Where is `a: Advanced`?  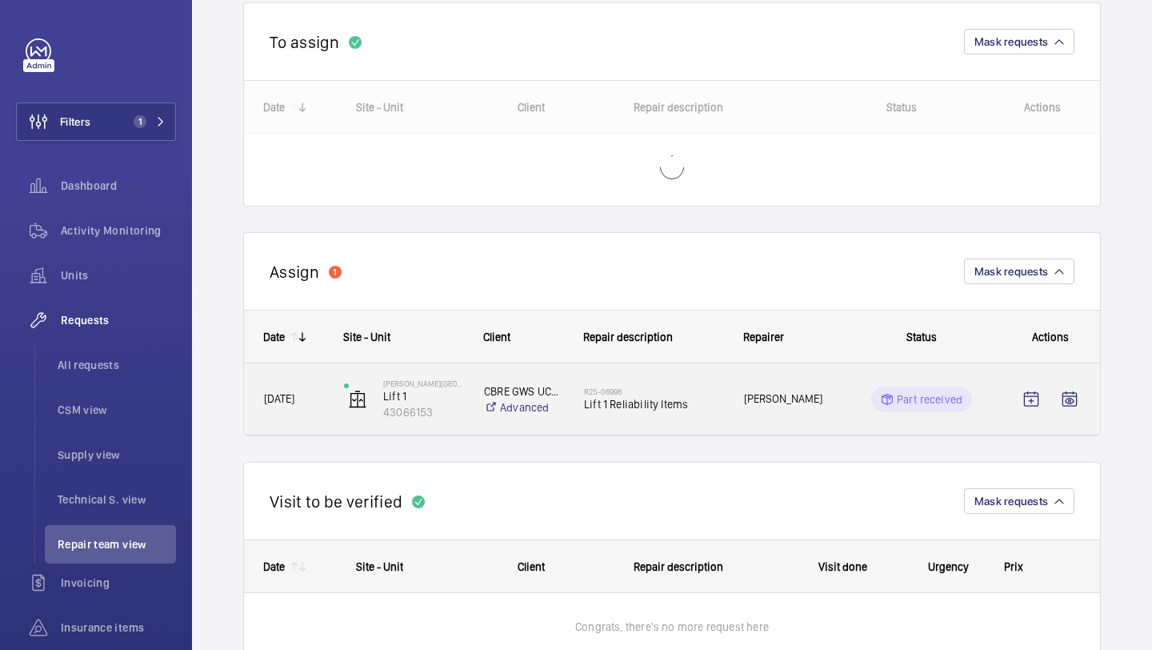
a: Advanced is located at coordinates (523, 407).